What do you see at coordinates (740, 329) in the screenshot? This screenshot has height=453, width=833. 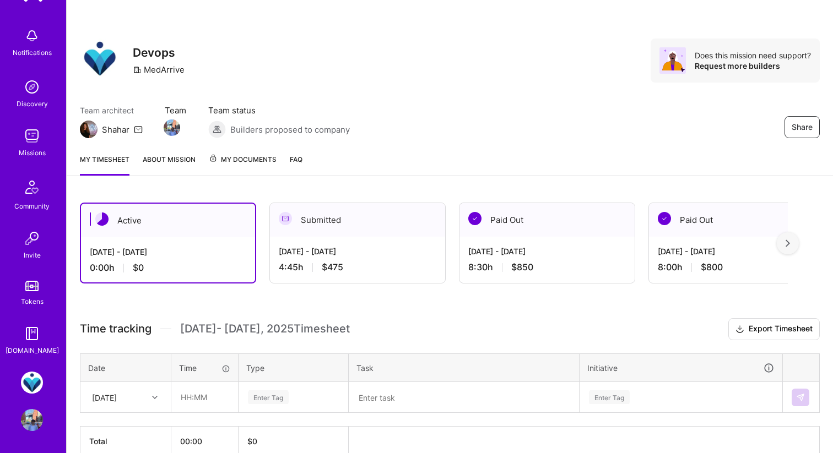 I see `i: icon Download` at bounding box center [740, 329].